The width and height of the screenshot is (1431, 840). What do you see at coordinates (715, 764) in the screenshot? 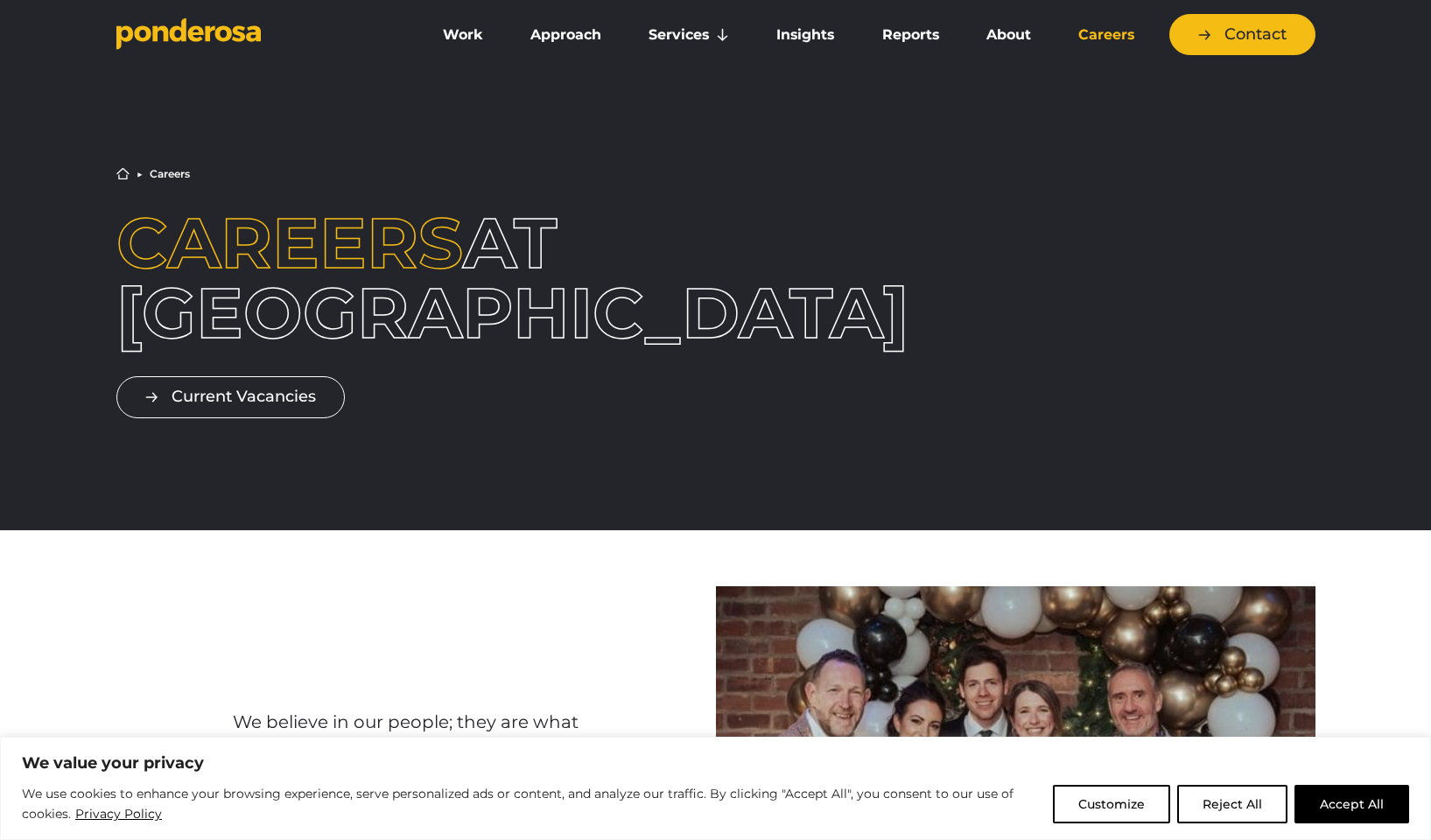
I see `p: We value your privacy` at bounding box center [715, 764].